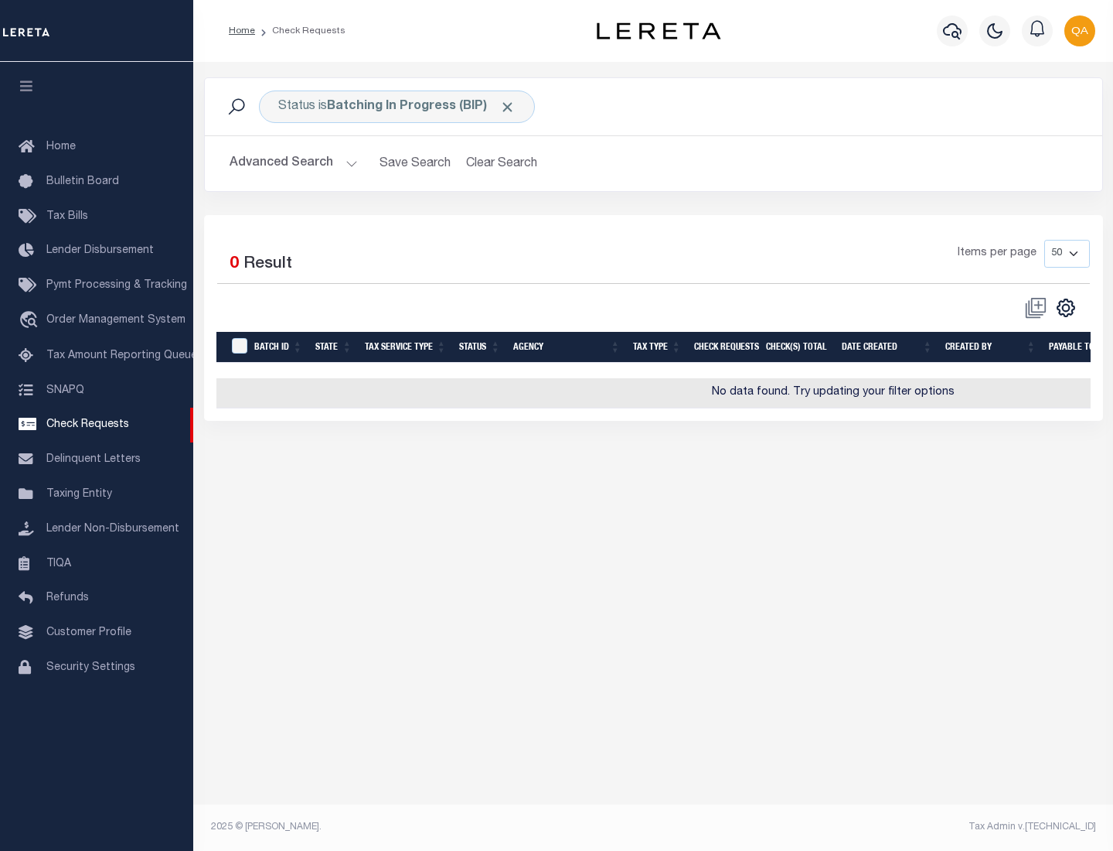  What do you see at coordinates (278, 347) in the screenshot?
I see `th: Batch Id: activate to sort column ascending` at bounding box center [278, 347].